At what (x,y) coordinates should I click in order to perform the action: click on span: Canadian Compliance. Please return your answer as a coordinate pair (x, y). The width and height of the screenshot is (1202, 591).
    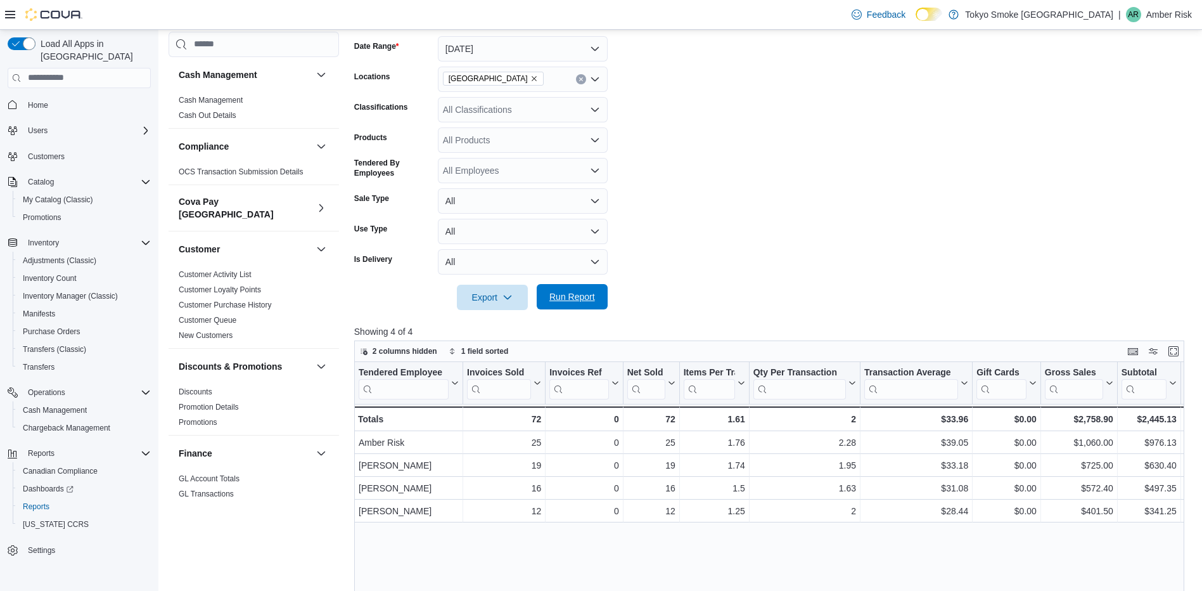
    Looking at the image, I should click on (60, 471).